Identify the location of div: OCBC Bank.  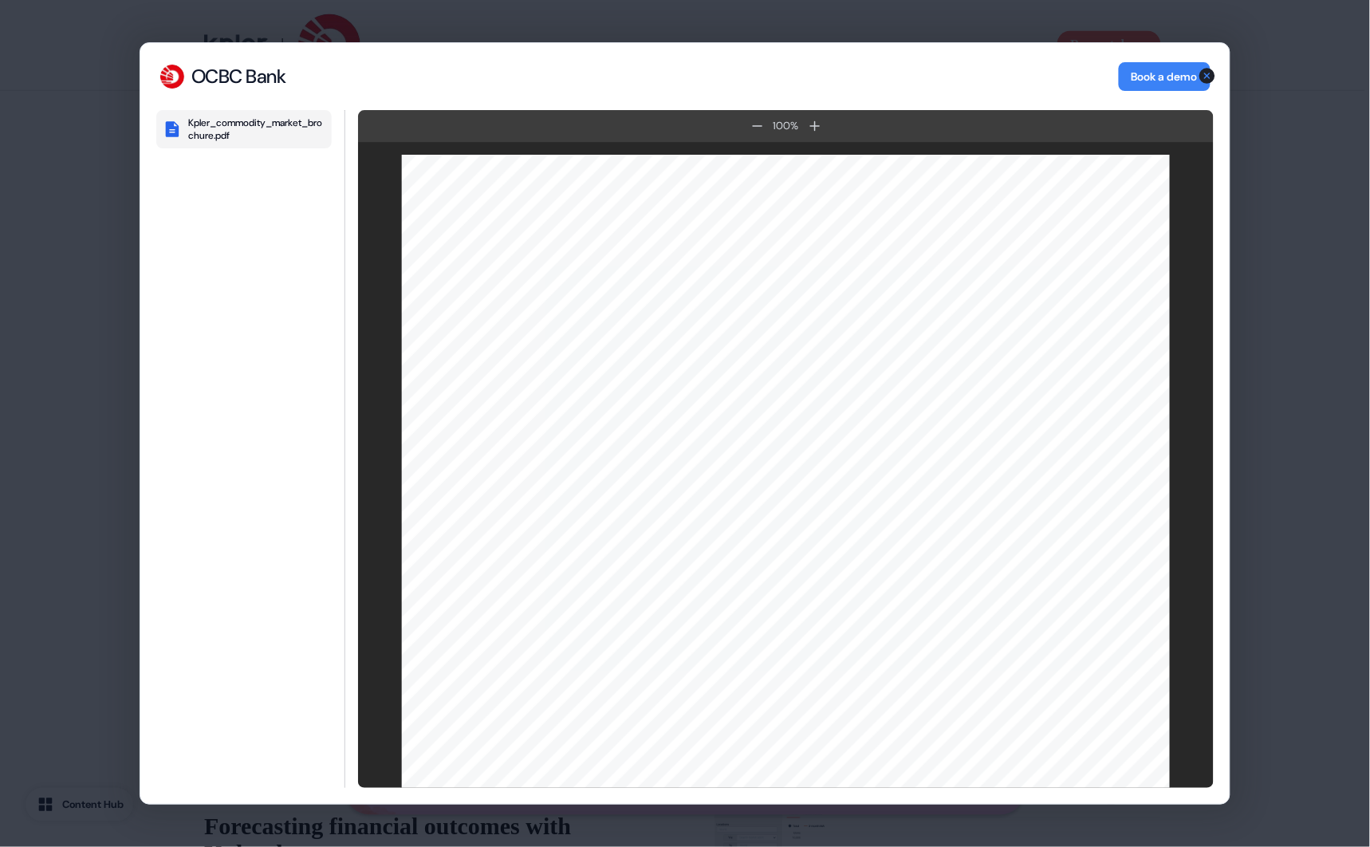
(238, 77).